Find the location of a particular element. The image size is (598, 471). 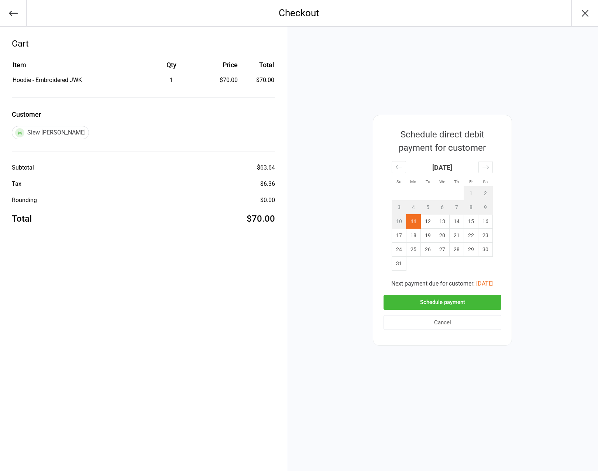

td: Sunday, August 31, 2025 is located at coordinates (399, 264).